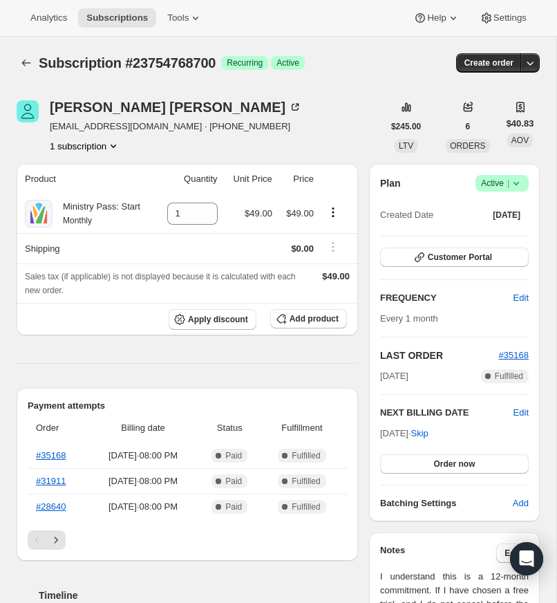 The height and width of the screenshot is (603, 557). What do you see at coordinates (187, 179) in the screenshot?
I see `th: Quantity` at bounding box center [187, 179].